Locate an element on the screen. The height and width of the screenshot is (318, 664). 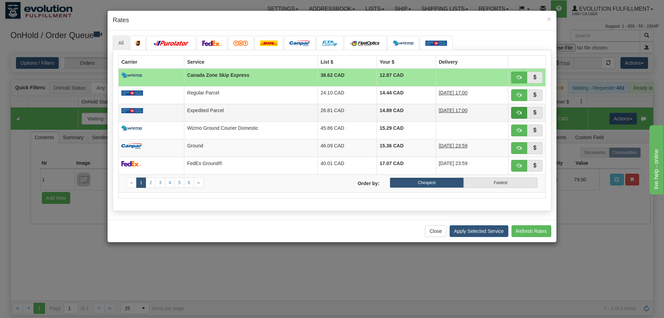
td: FedEx Ground® is located at coordinates (251, 165).